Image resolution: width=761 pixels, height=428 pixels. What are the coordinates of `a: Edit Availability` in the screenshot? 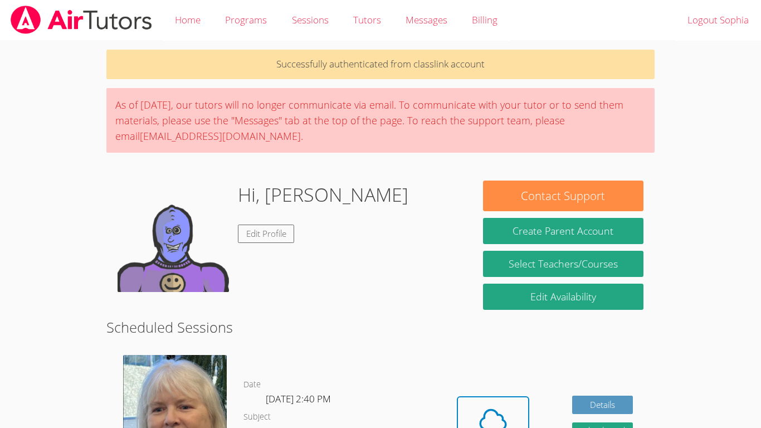 It's located at (564, 297).